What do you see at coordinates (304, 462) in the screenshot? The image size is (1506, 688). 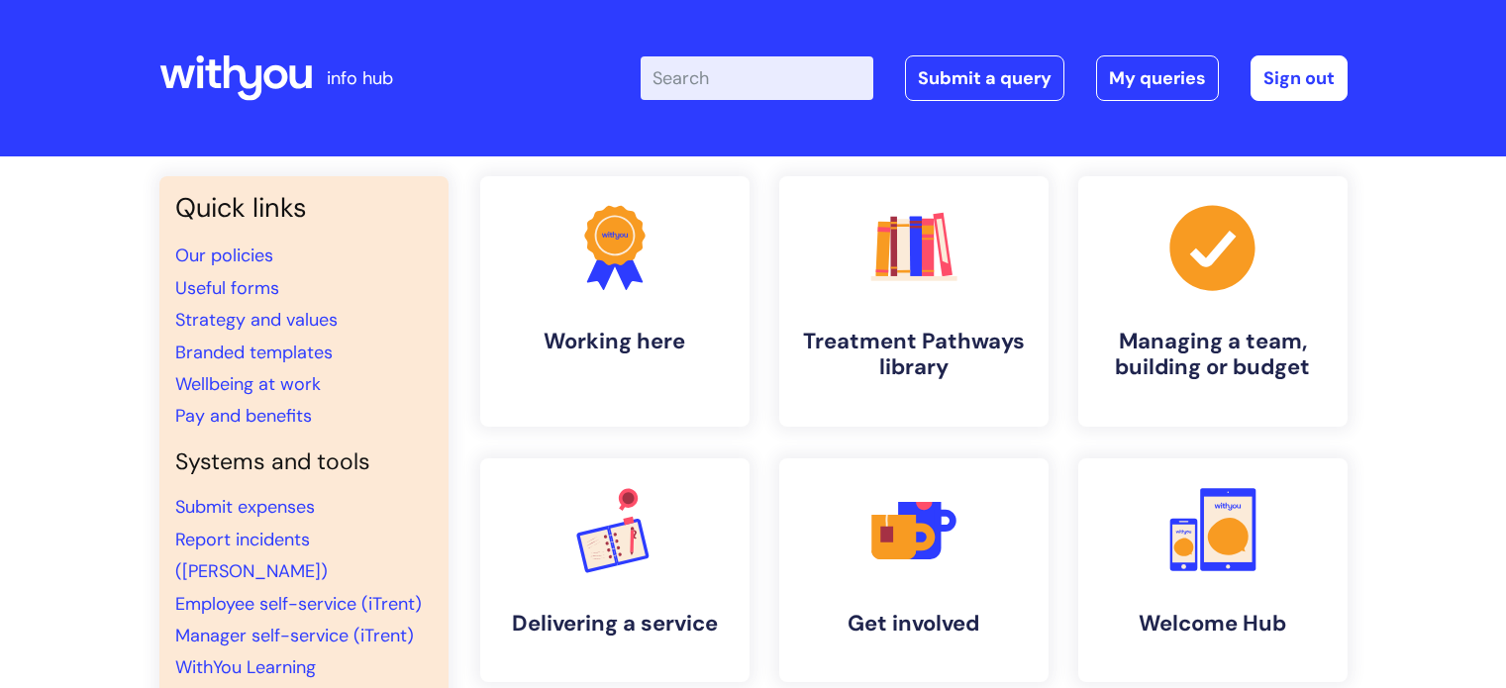 I see `h4: Systems and tools` at bounding box center [304, 462].